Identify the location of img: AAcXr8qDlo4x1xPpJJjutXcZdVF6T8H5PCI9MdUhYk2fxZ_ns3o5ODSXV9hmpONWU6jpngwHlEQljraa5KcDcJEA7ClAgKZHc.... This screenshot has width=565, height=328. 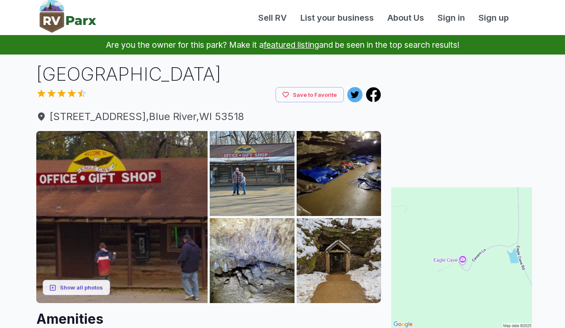
(252, 173).